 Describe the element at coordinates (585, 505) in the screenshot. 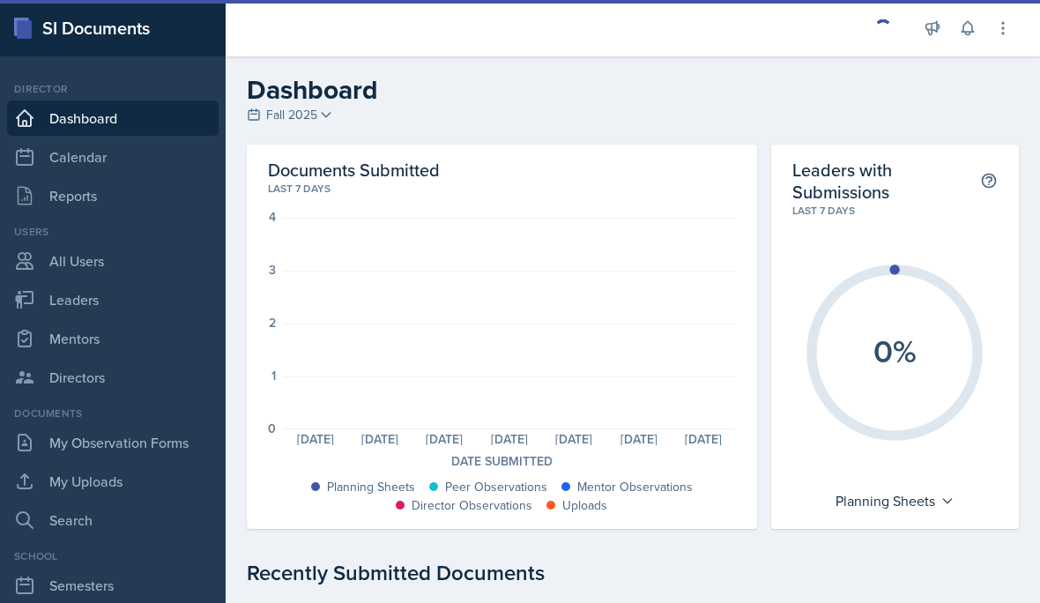

I see `div: Uploads` at that location.